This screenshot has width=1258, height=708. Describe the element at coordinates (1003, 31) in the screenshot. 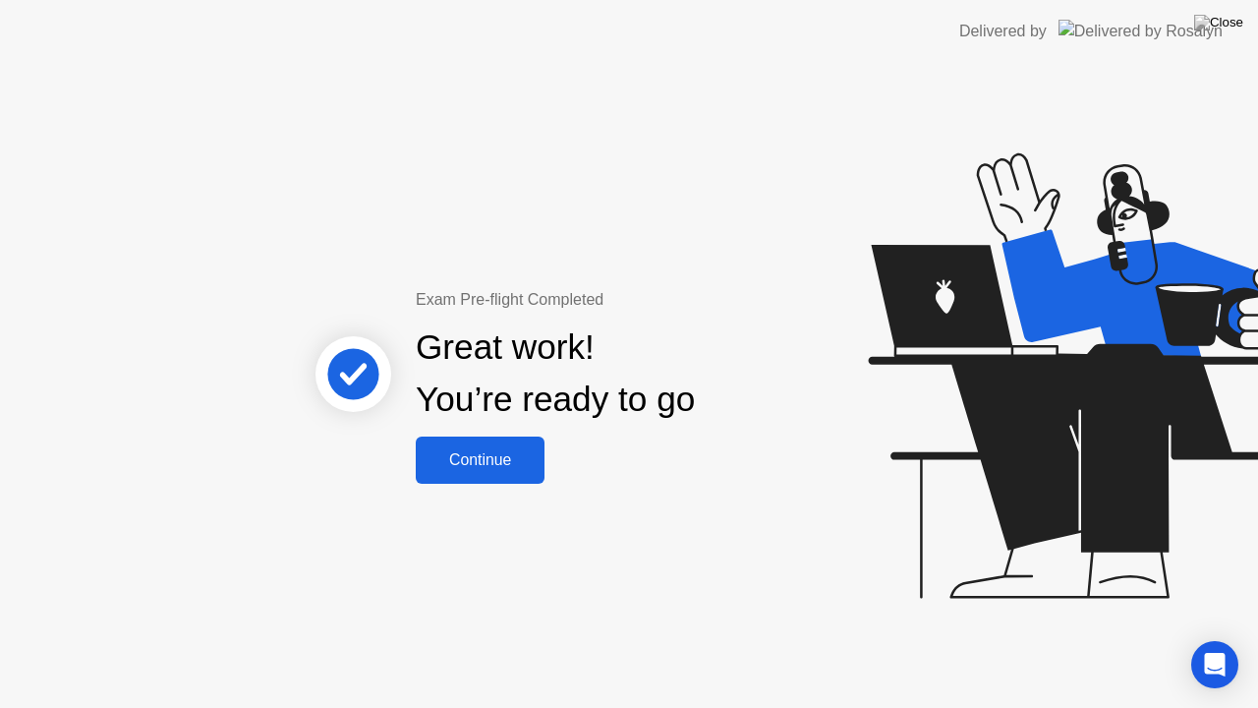

I see `div: Delivered by` at that location.